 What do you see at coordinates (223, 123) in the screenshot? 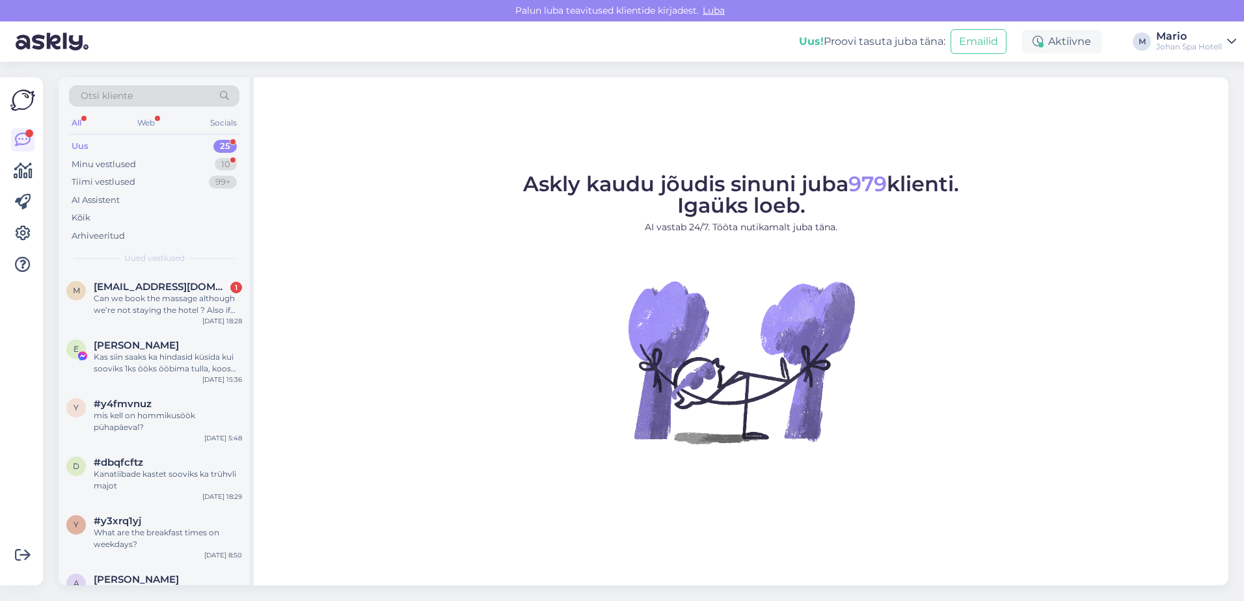
I see `div: Socials` at bounding box center [223, 123].